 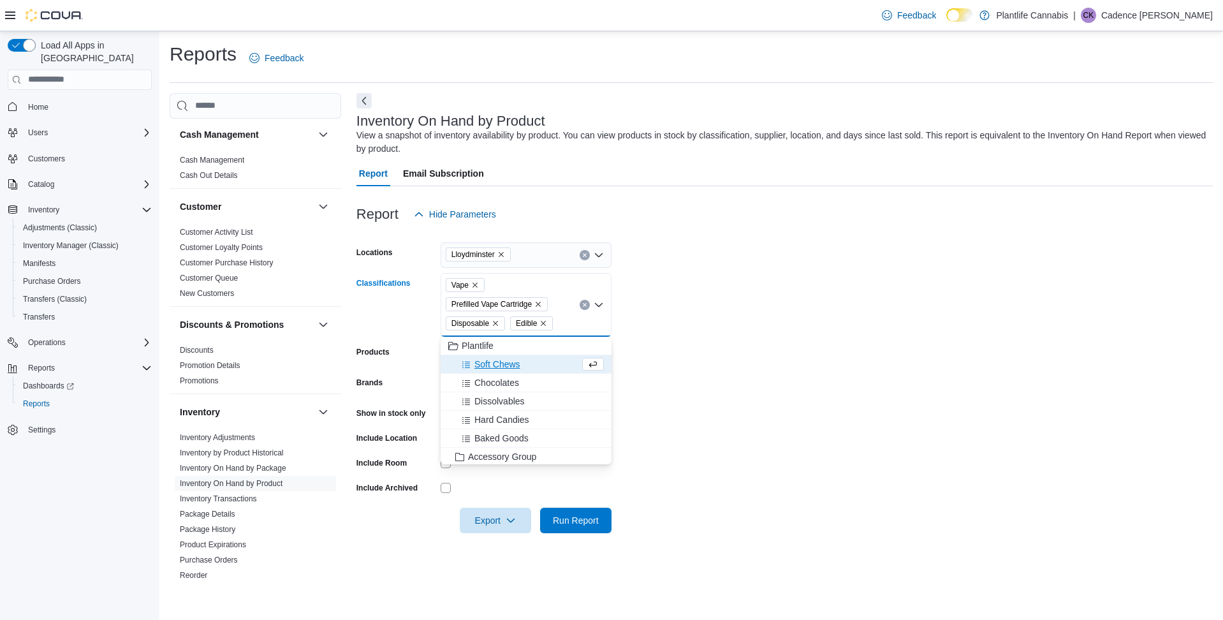 I want to click on button: Remove Lloydminster from selection in this group, so click(x=501, y=254).